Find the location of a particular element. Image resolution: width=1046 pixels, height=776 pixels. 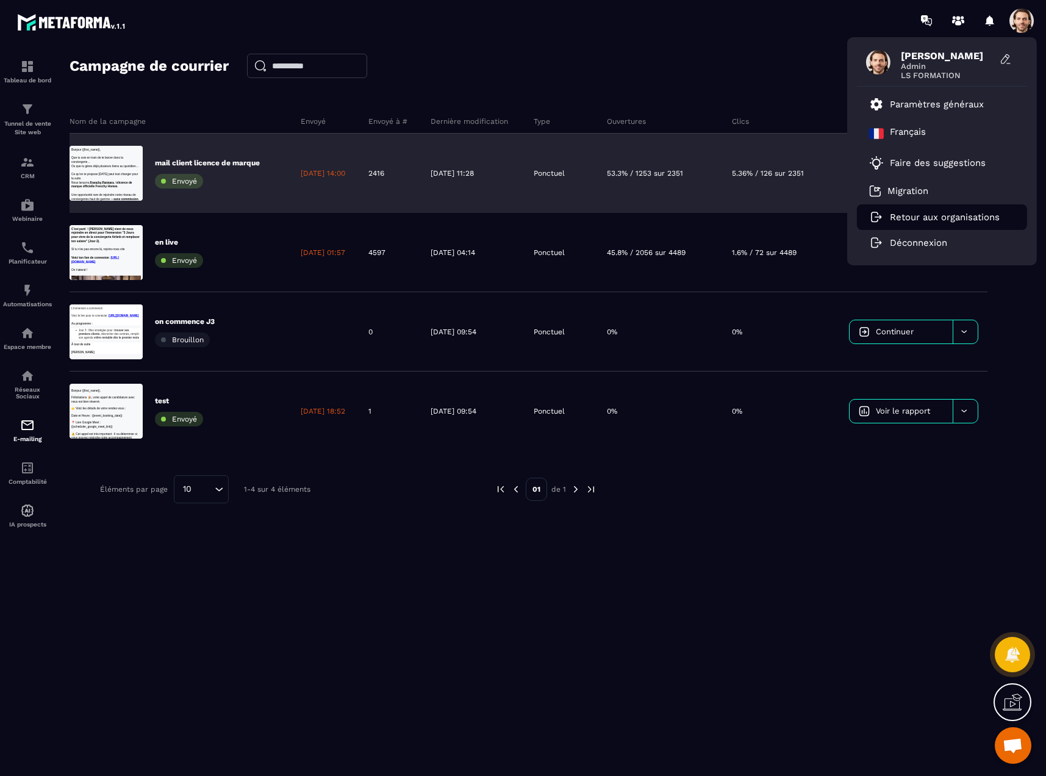

a: Mở cuộc trò chuyện is located at coordinates (1013, 745).